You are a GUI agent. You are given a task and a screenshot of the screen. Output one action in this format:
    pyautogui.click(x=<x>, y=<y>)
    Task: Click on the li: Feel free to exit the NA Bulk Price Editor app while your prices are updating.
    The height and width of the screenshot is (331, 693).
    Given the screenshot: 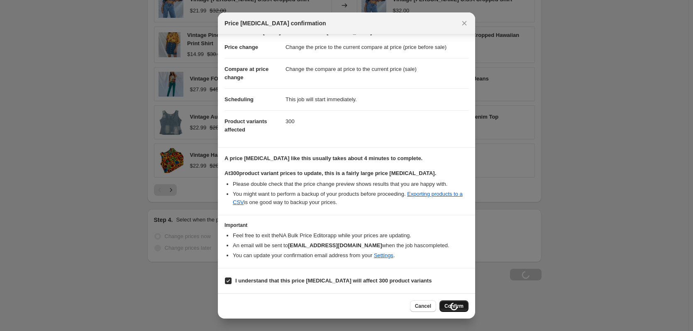 What is the action you would take?
    pyautogui.click(x=351, y=236)
    